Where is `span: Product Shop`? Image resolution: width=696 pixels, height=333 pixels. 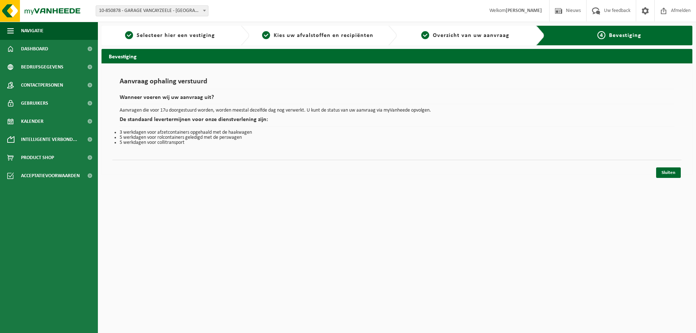 span: Product Shop is located at coordinates (37, 158).